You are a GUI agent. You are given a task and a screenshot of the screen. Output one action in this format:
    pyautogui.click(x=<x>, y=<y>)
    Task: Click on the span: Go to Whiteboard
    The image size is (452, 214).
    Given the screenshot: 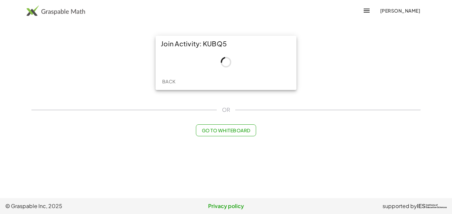 What is the action you would take?
    pyautogui.click(x=226, y=130)
    